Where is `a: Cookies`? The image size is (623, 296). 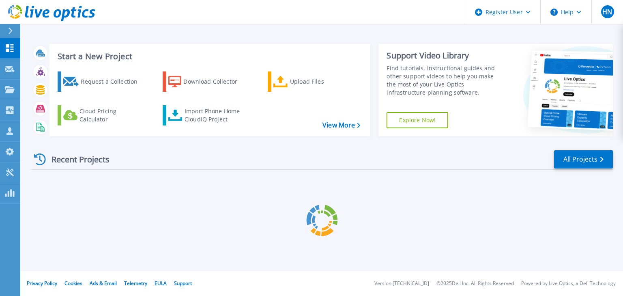
a: Cookies is located at coordinates (73, 283).